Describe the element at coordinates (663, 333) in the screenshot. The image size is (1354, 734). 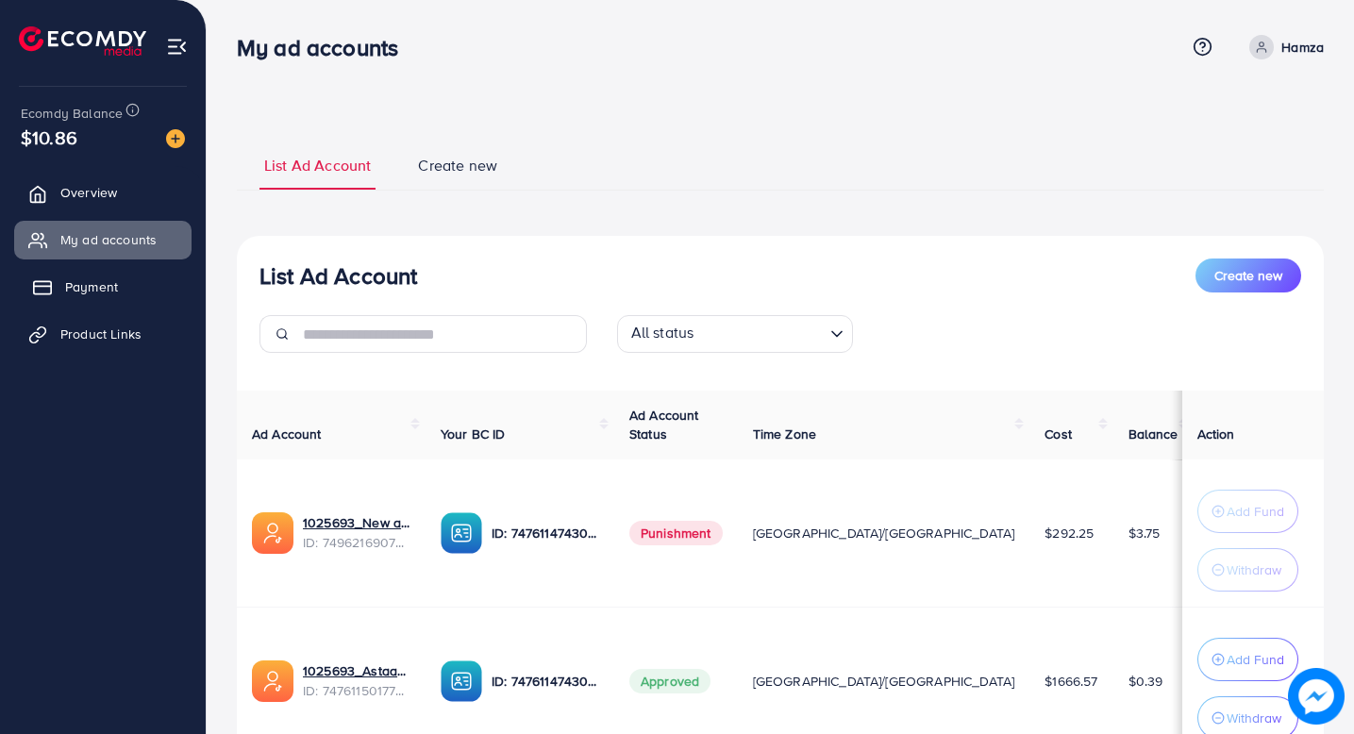
I see `span: All status` at that location.